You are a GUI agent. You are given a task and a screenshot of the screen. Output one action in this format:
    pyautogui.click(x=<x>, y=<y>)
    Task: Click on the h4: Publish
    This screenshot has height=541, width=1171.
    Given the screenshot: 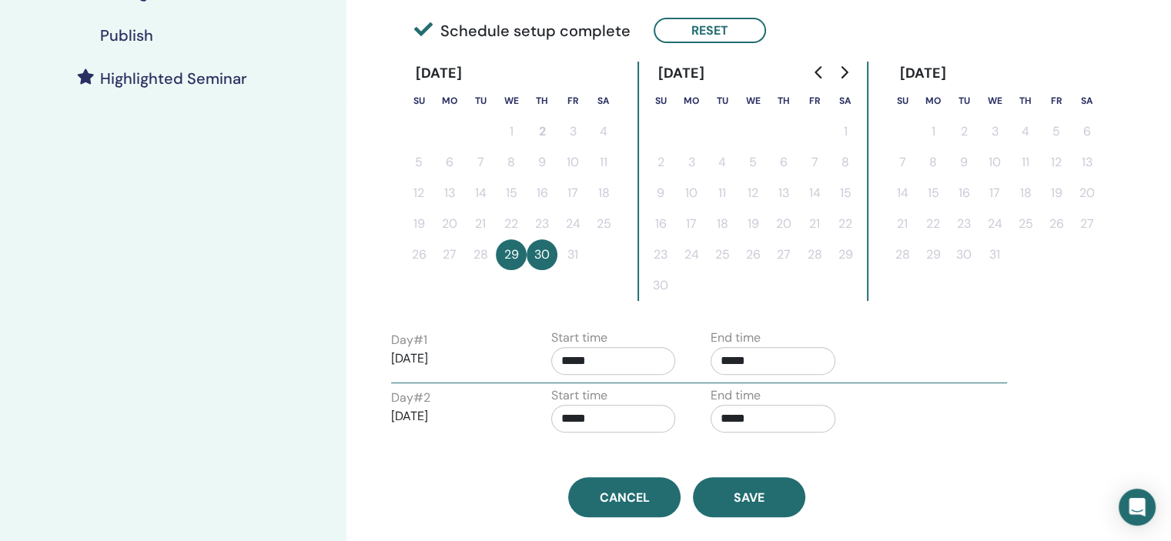 What is the action you would take?
    pyautogui.click(x=126, y=35)
    